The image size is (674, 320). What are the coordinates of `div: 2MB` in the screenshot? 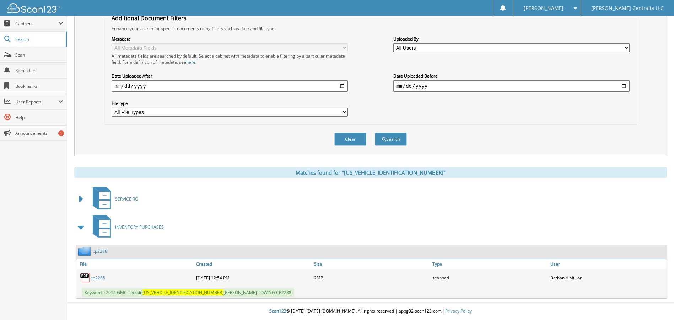 It's located at (371, 277).